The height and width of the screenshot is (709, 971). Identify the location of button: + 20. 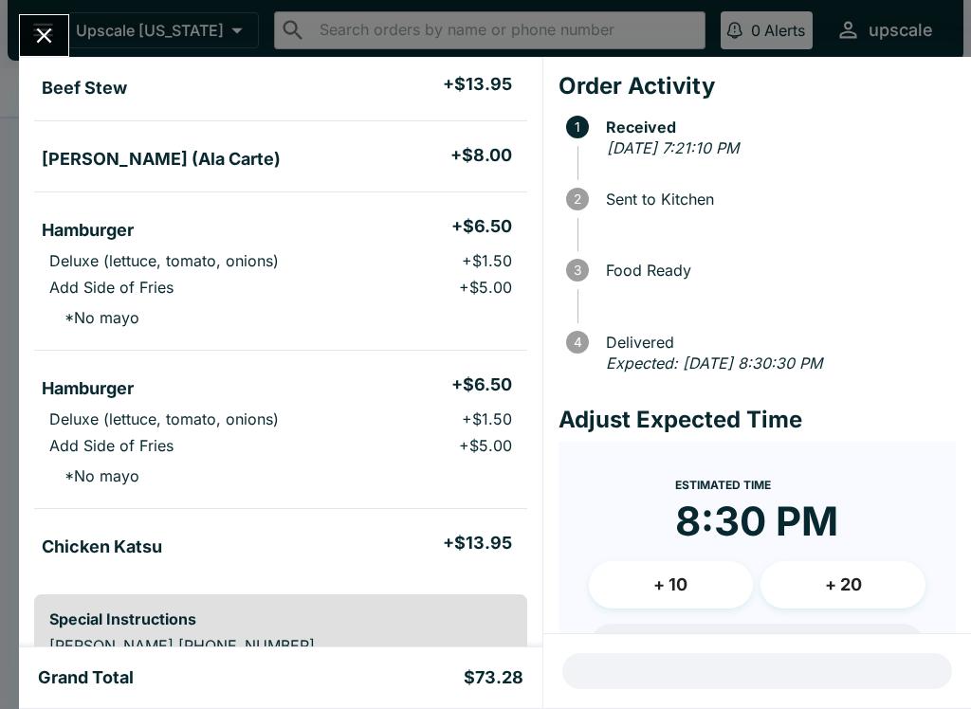
(843, 585).